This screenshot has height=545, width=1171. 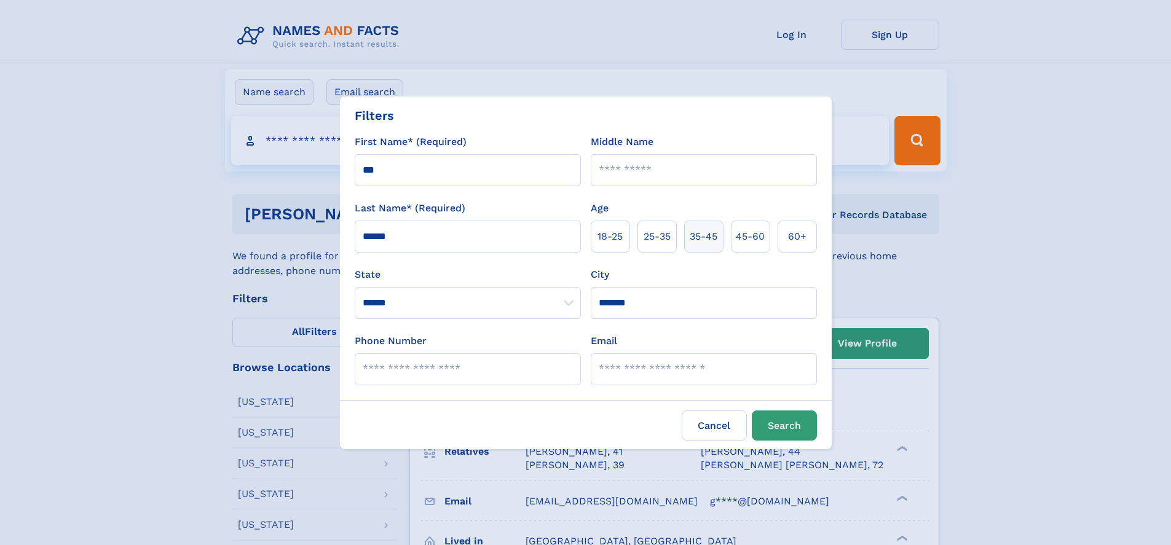 What do you see at coordinates (411, 142) in the screenshot?
I see `label: First Name* (Required)` at bounding box center [411, 142].